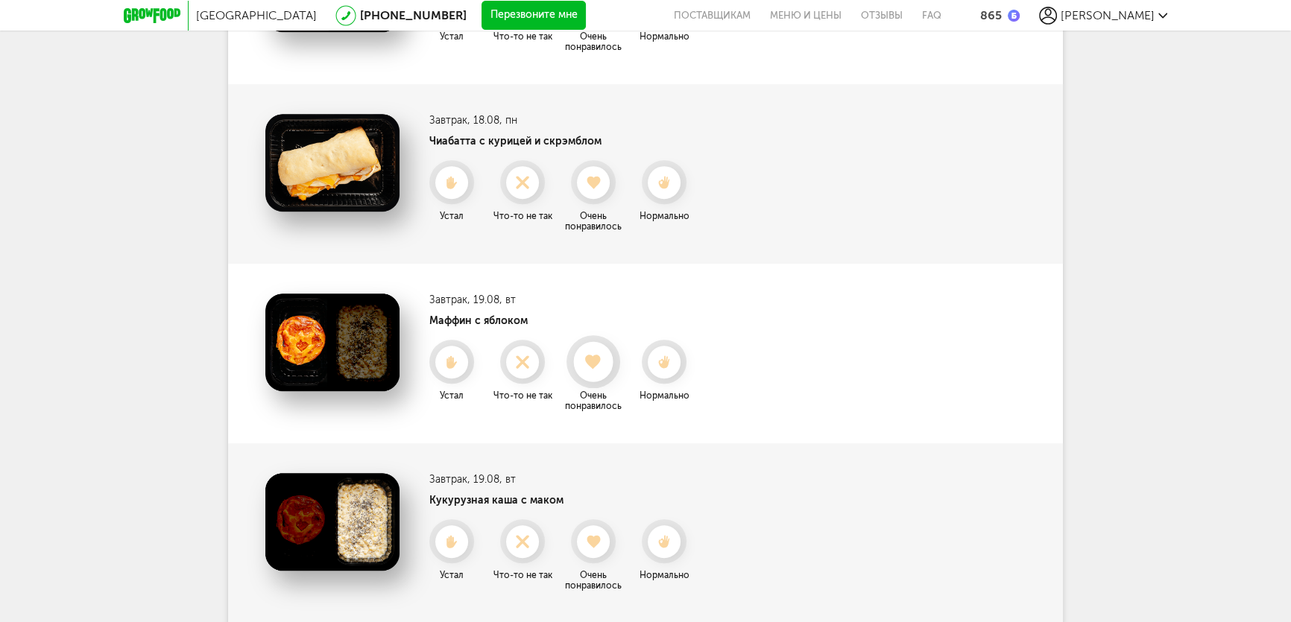  What do you see at coordinates (332, 162) in the screenshot?
I see `img: Чиабатта с курицей и скрэмблом` at bounding box center [332, 162].